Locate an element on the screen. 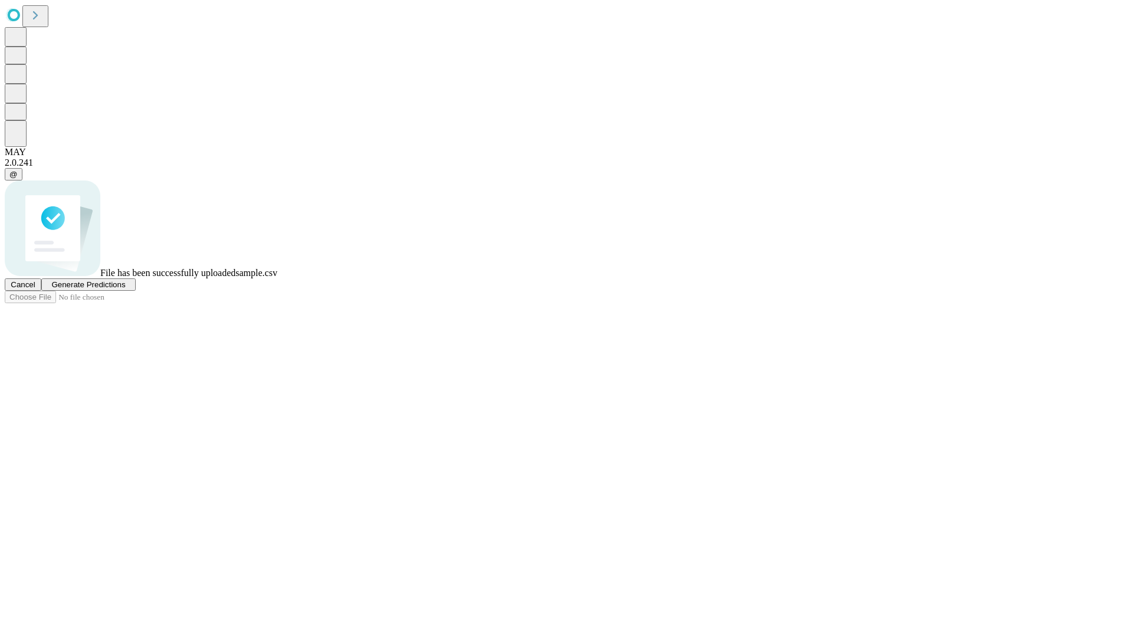 The height and width of the screenshot is (637, 1133). span: Generate Predictions is located at coordinates (88, 284).